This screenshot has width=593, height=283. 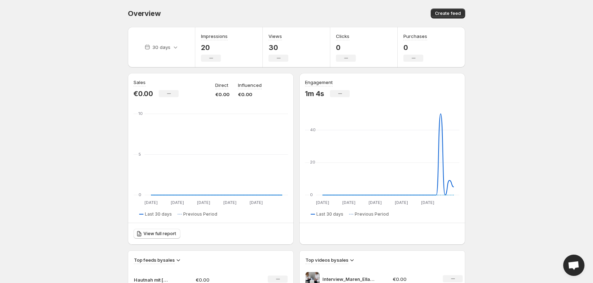 I want to click on p: 1m 4s, so click(x=315, y=94).